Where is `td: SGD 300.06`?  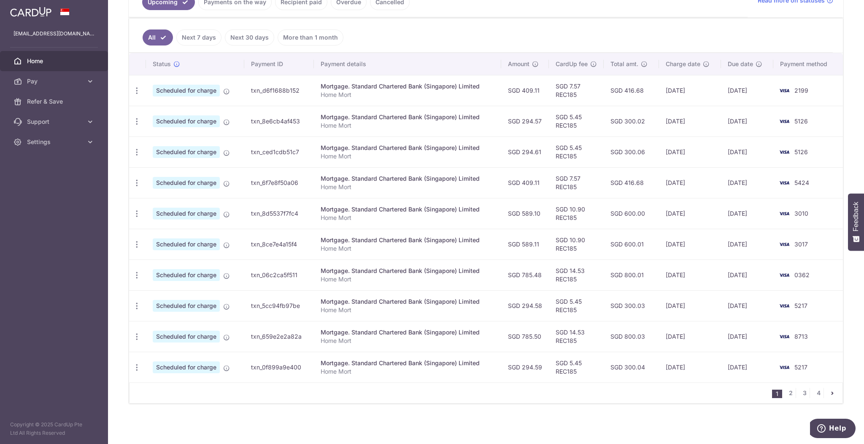
td: SGD 300.06 is located at coordinates (631, 152).